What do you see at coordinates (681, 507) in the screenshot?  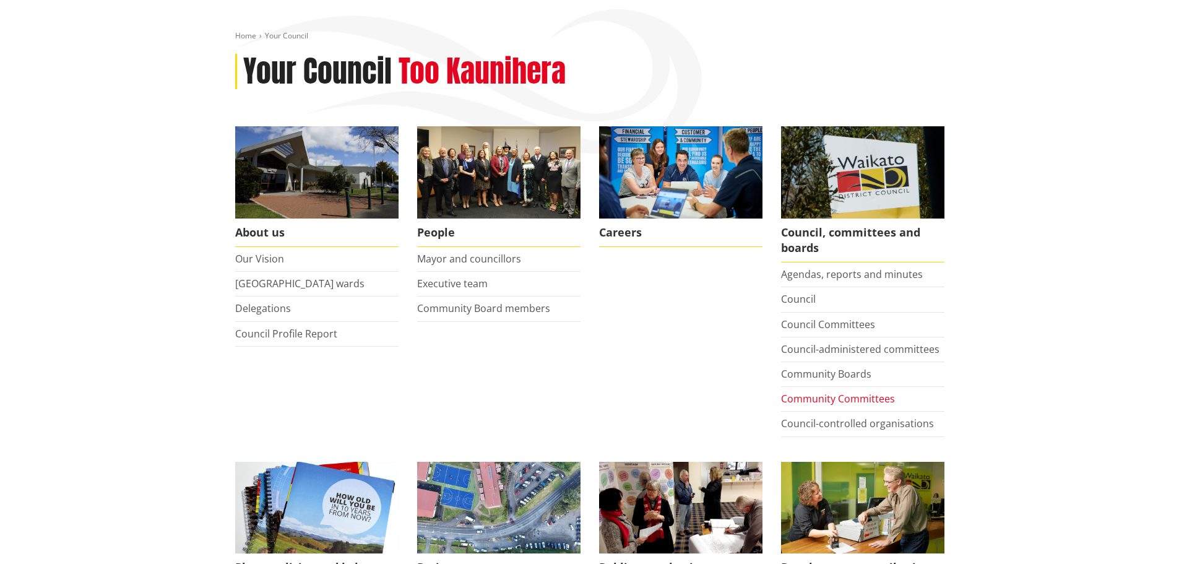 I see `img: public-consultations` at bounding box center [681, 507].